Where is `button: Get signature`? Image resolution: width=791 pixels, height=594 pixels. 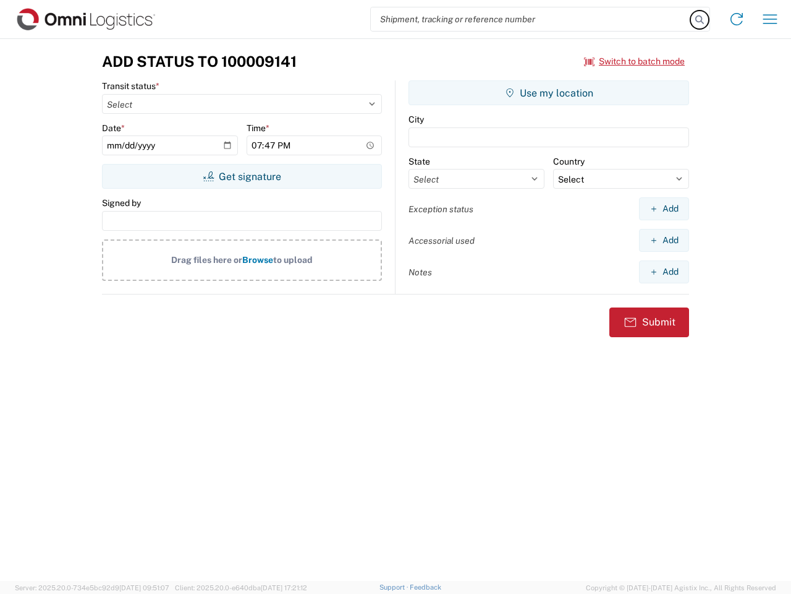 button: Get signature is located at coordinates (242, 176).